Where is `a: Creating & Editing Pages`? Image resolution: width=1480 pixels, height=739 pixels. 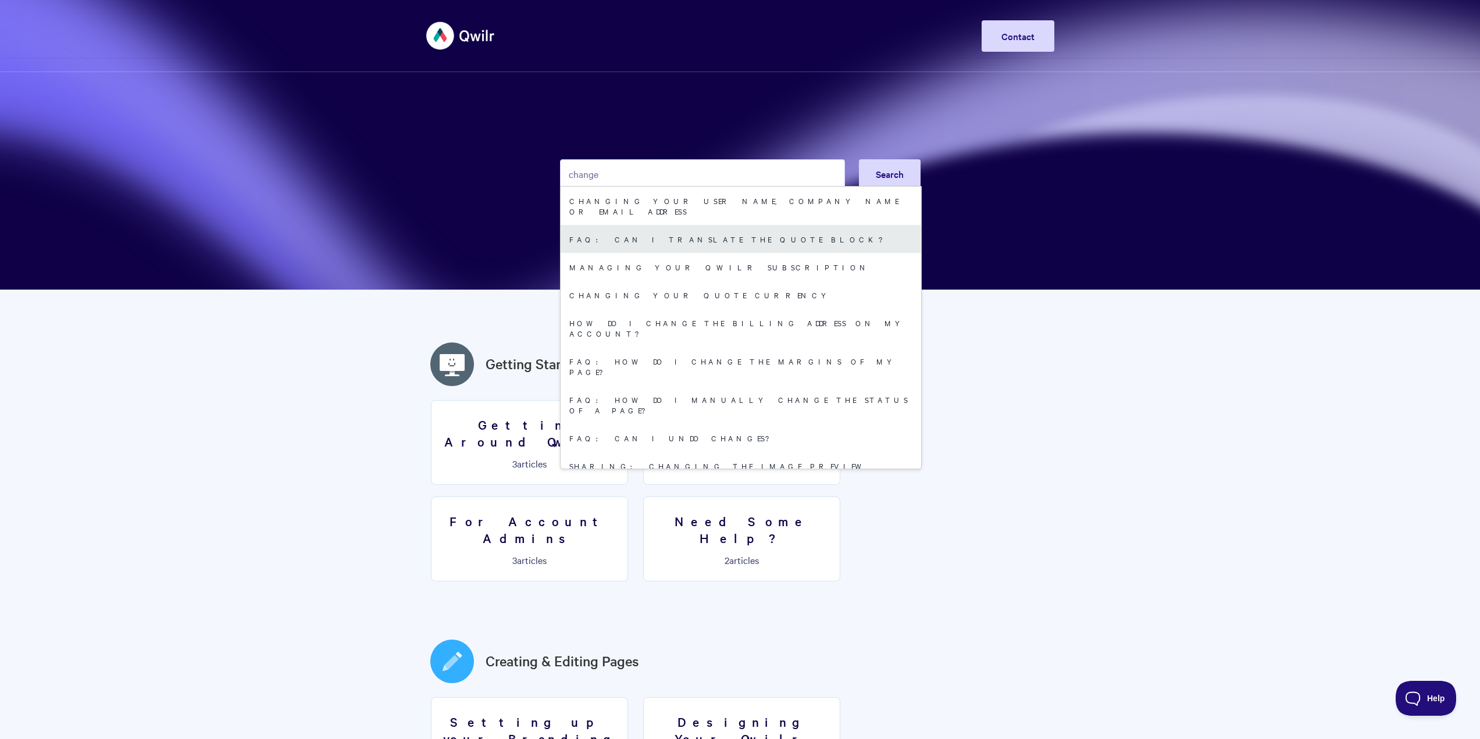
a: Creating & Editing Pages is located at coordinates (562, 661).